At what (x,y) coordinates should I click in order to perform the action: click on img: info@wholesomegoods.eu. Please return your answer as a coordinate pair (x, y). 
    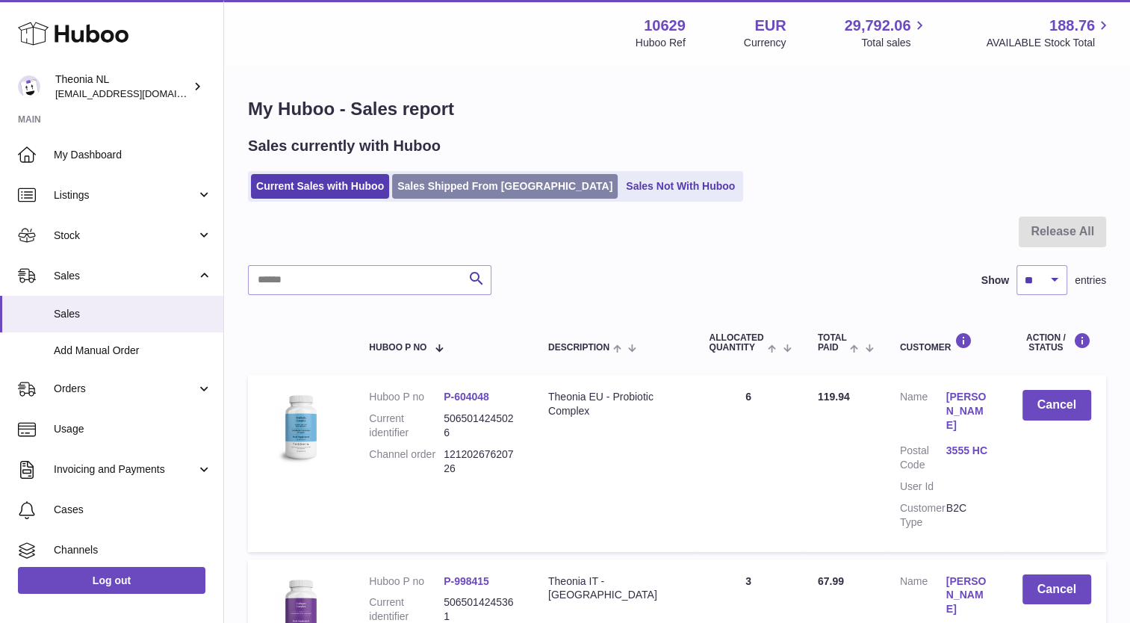
    Looking at the image, I should click on (29, 87).